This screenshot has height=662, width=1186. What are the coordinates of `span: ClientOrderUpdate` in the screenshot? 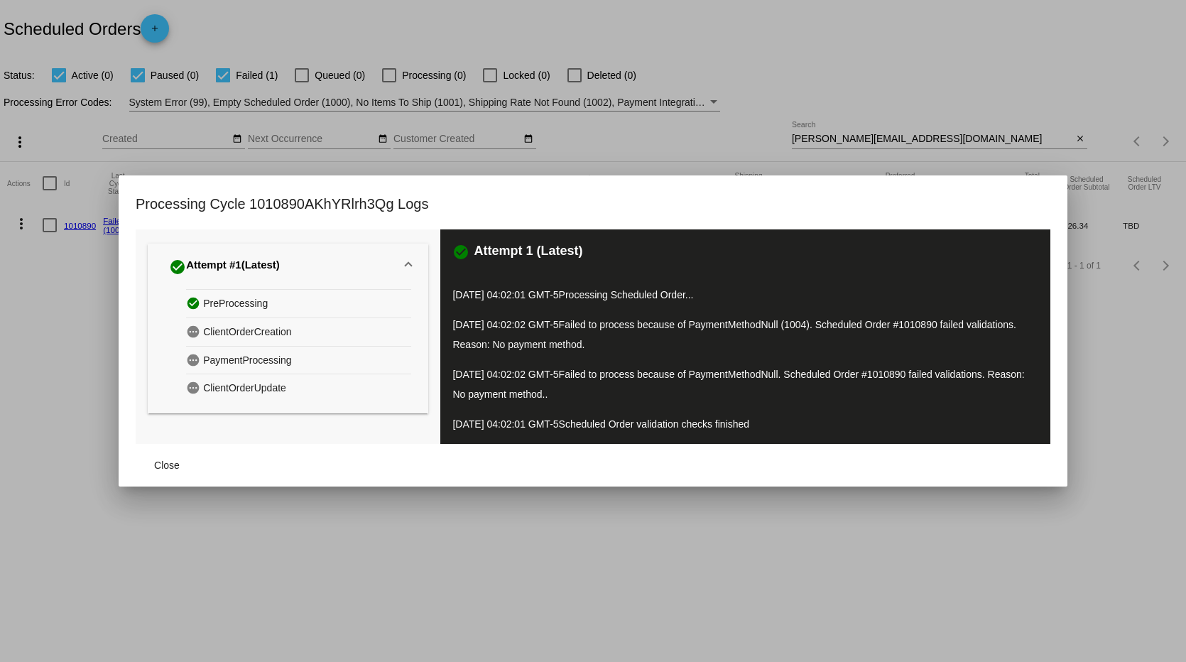 It's located at (244, 388).